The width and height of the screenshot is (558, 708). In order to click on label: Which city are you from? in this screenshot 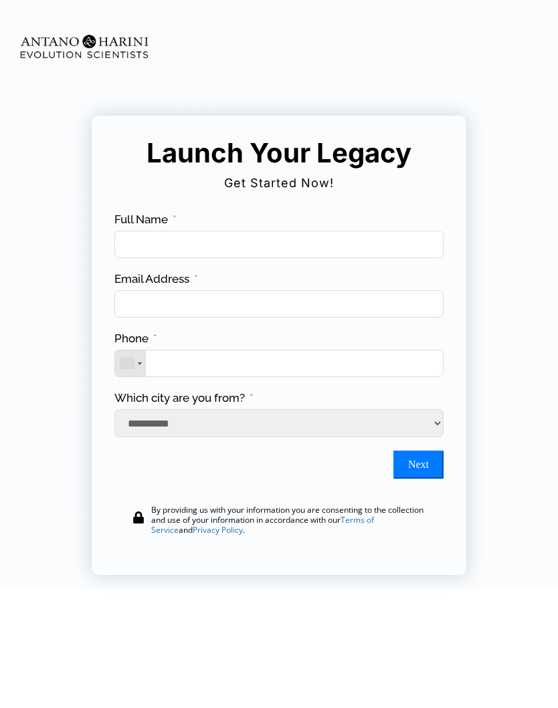, I will do `click(184, 398)`.